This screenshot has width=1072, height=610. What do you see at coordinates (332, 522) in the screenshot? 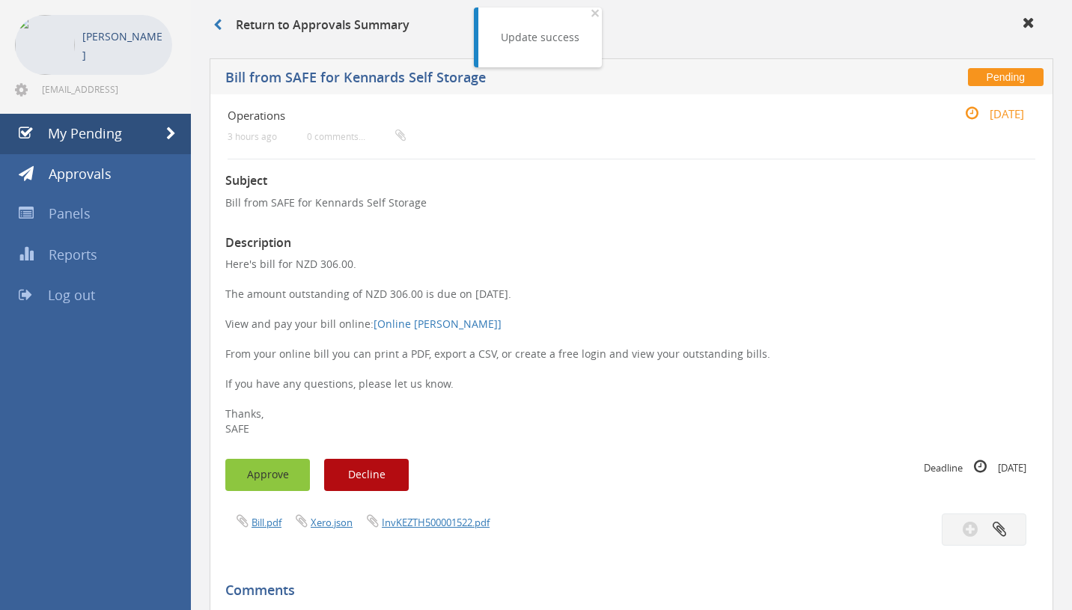
I see `a: Xero.json` at bounding box center [332, 522].